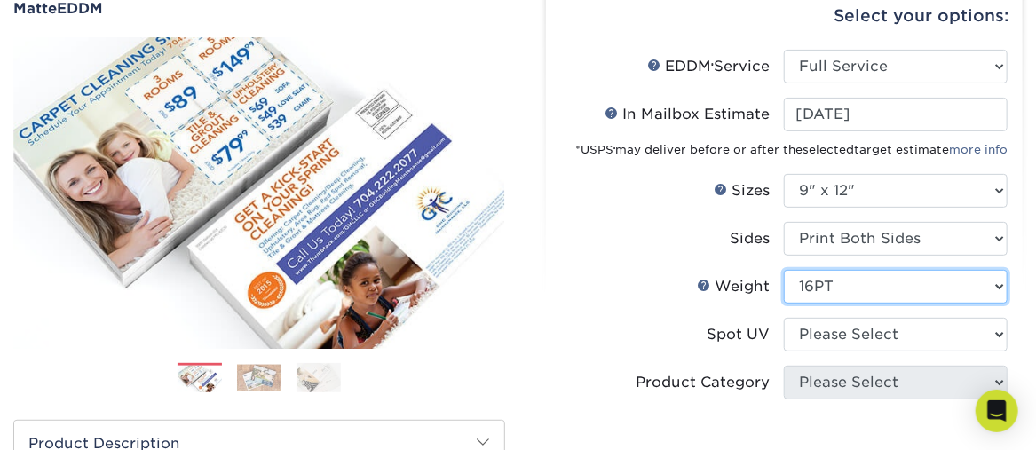 This screenshot has width=1036, height=450. What do you see at coordinates (741, 191) in the screenshot?
I see `div: Sizes` at bounding box center [741, 191].